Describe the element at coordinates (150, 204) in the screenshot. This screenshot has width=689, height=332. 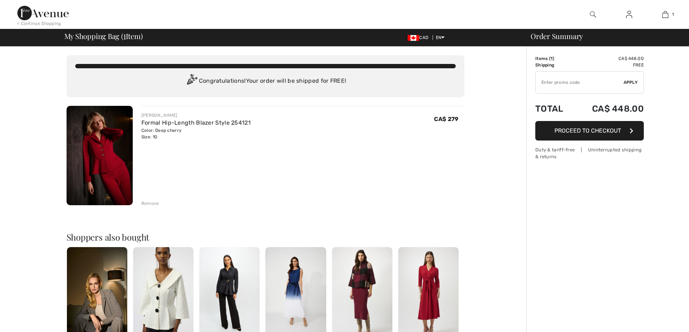
I see `div: Remove` at that location.